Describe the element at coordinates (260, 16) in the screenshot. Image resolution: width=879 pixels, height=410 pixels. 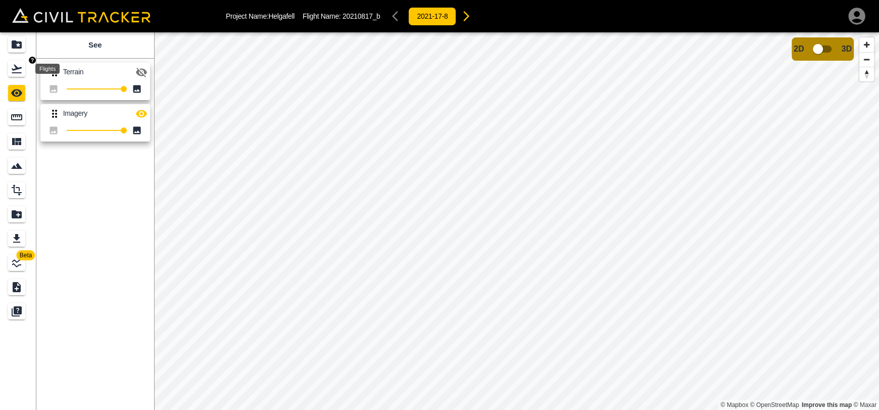
I see `p: Project Name: Helgafell` at that location.